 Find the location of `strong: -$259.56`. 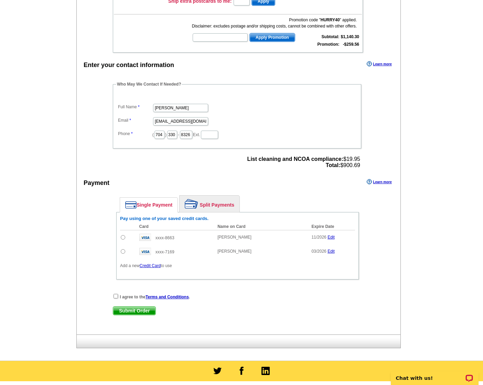

strong: -$259.56 is located at coordinates (351, 44).